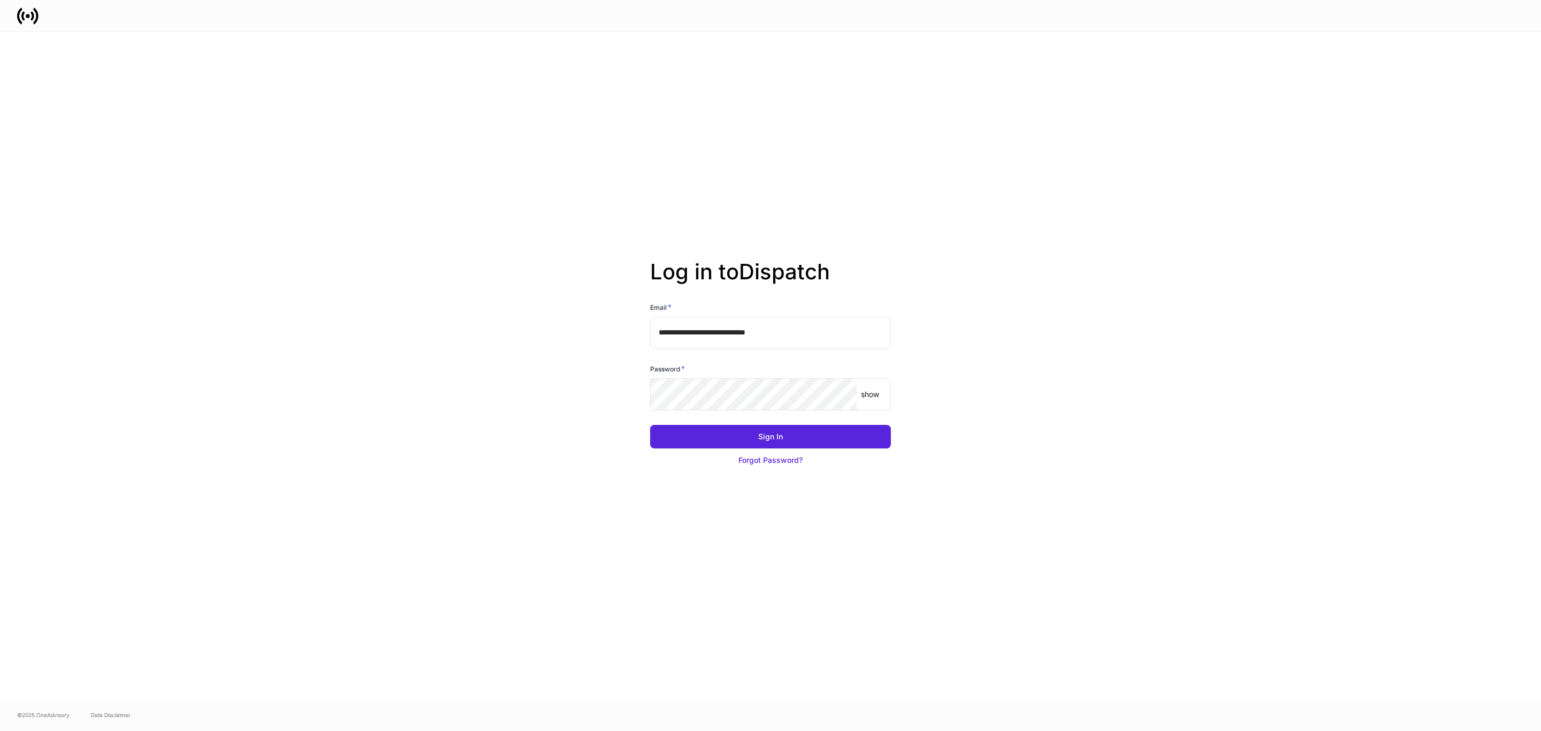 This screenshot has height=731, width=1541. I want to click on a: Data Disclaimer, so click(111, 715).